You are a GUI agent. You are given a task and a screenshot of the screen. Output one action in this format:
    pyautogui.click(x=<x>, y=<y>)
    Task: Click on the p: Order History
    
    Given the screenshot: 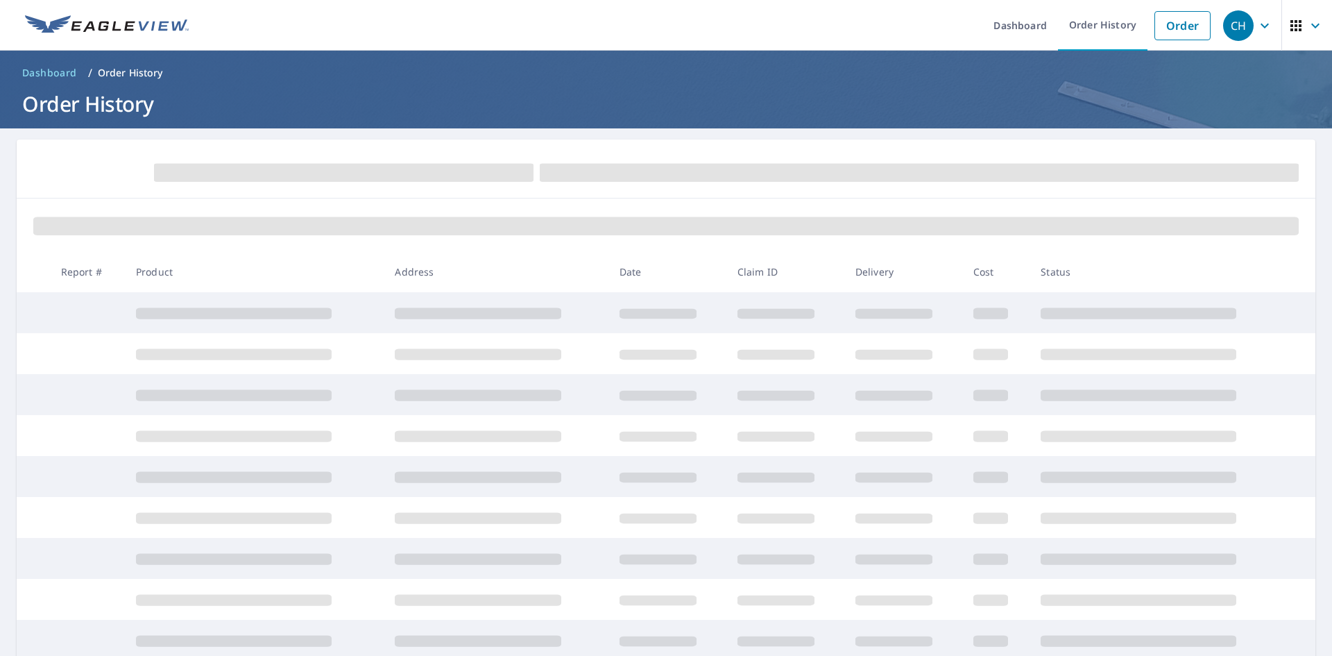 What is the action you would take?
    pyautogui.click(x=130, y=73)
    